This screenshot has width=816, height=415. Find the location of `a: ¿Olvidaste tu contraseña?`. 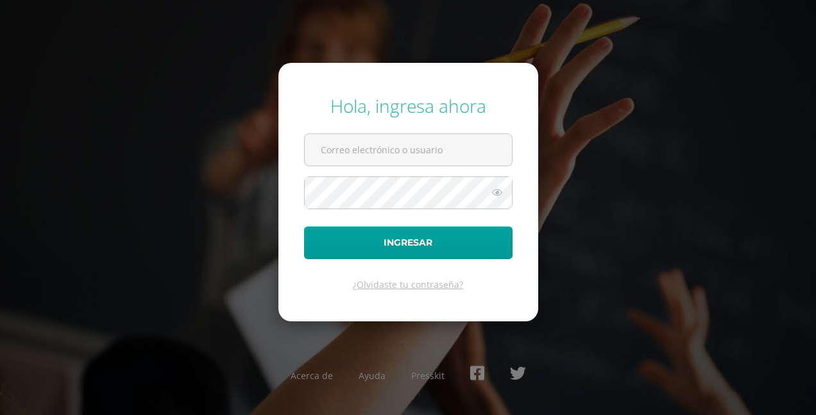

a: ¿Olvidaste tu contraseña? is located at coordinates (408, 284).